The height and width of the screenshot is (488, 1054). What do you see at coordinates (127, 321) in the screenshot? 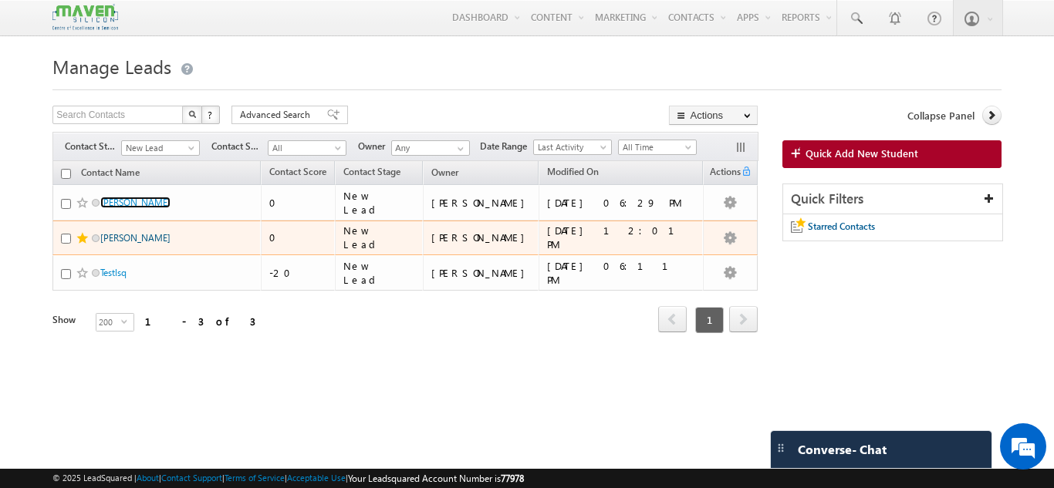
I see `span: select` at bounding box center [127, 321].